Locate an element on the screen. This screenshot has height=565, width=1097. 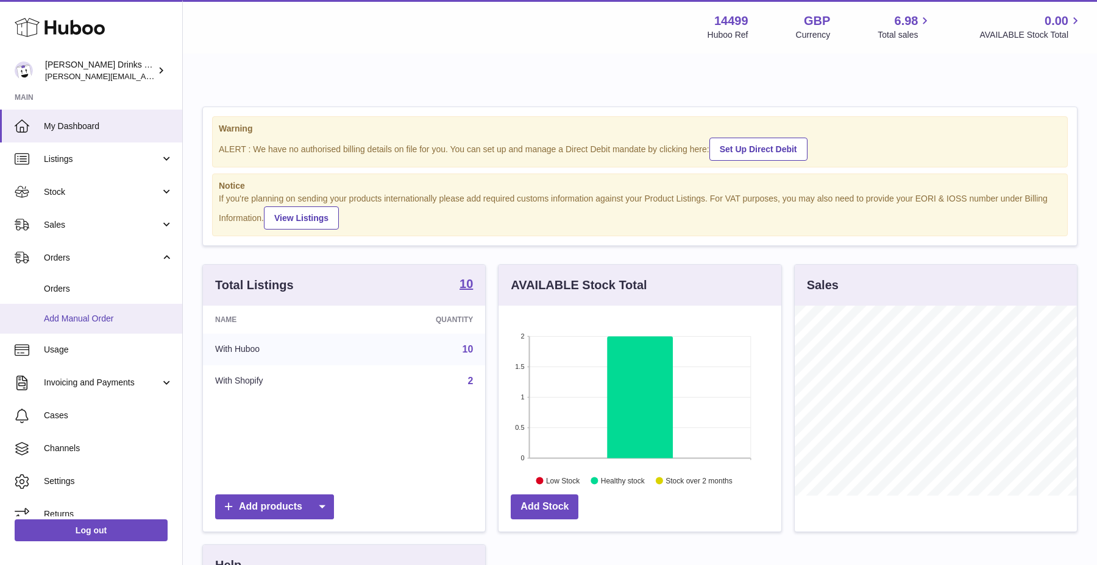
div: If you're planning on sending your products internationally please add required customs informati... is located at coordinates (640, 211).